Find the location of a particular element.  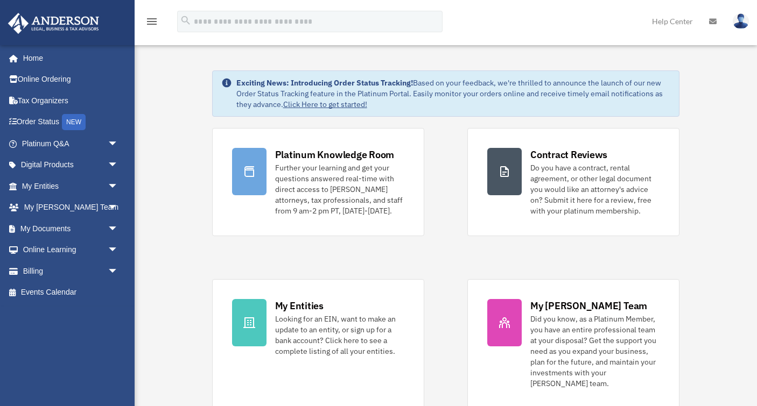

a: Platinum Knowledge Room Further your learning and get your questions answered real-time with dire... is located at coordinates (318, 182).